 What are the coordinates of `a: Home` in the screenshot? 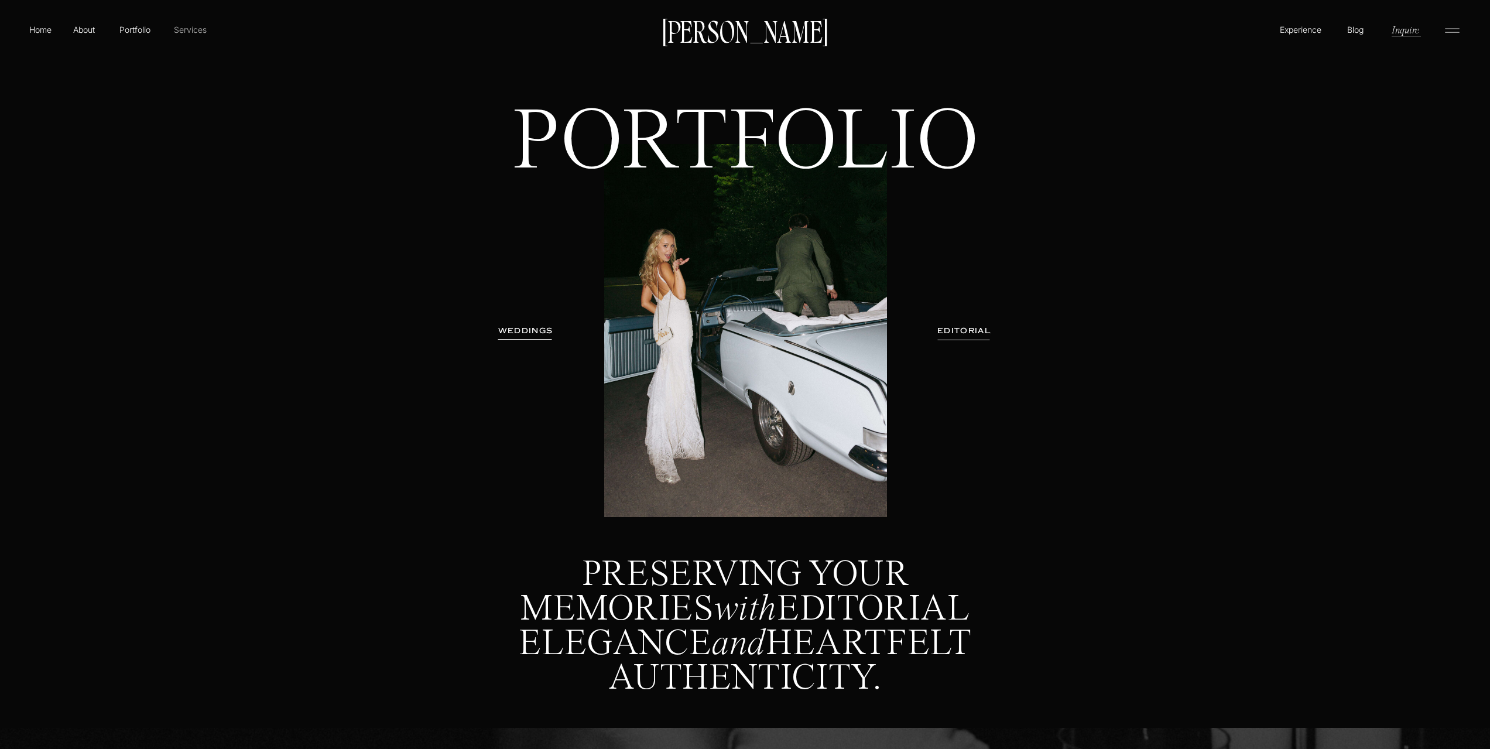 It's located at (40, 29).